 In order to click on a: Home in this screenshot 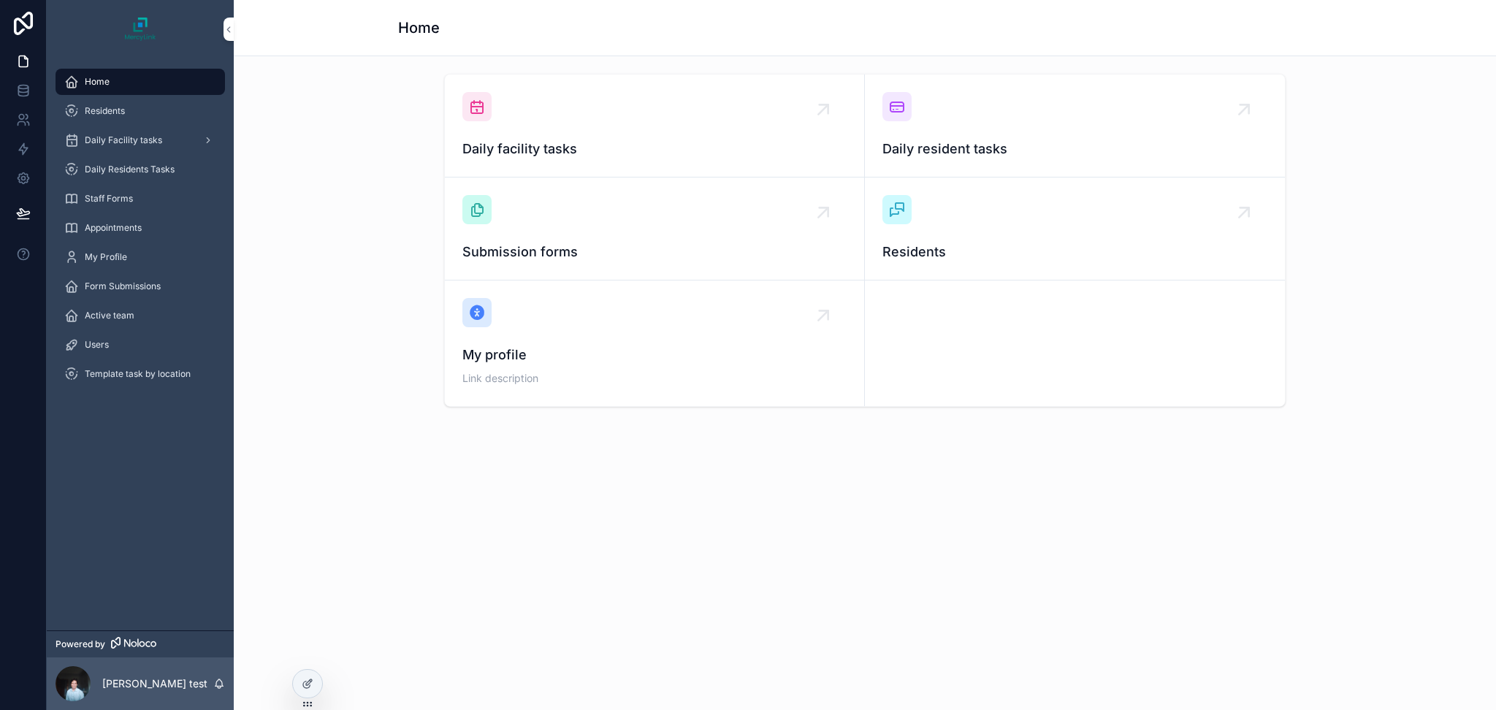, I will do `click(140, 82)`.